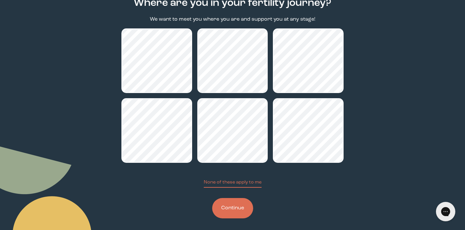 The image size is (465, 230). Describe the element at coordinates (232, 19) in the screenshot. I see `p: We want to meet you where you are and support you at any stage!` at that location.